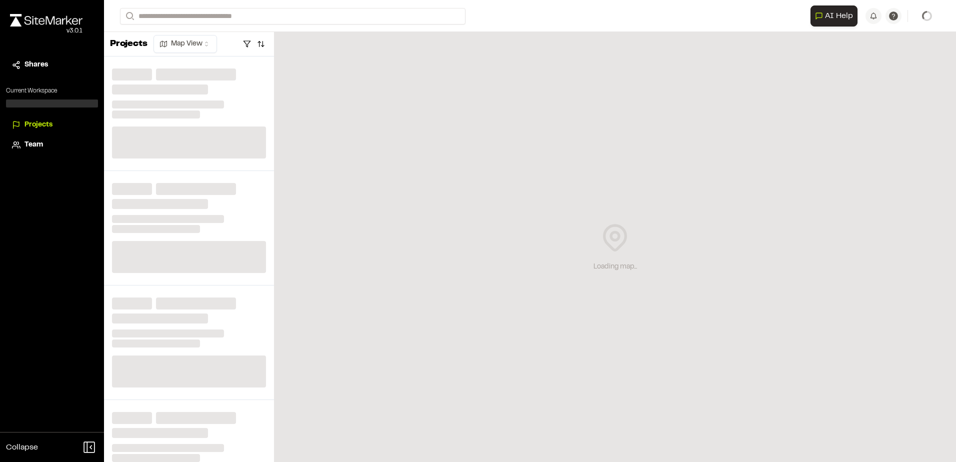  I want to click on p: Current Workspace, so click(52, 91).